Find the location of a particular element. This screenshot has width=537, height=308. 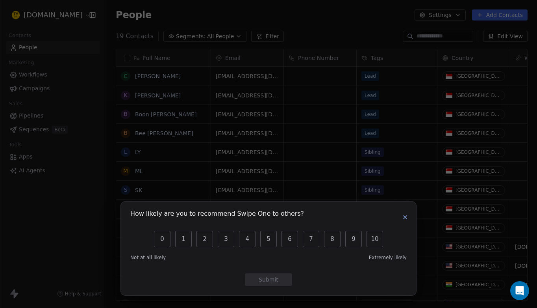

span: Extremely likely is located at coordinates (388, 257).